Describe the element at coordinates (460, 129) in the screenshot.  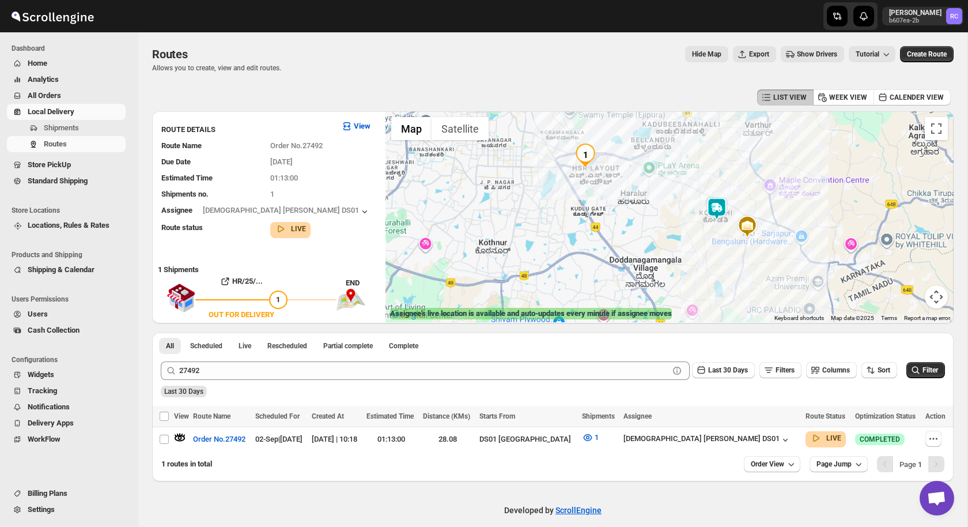
I see `button: Show satellite imagery` at that location.